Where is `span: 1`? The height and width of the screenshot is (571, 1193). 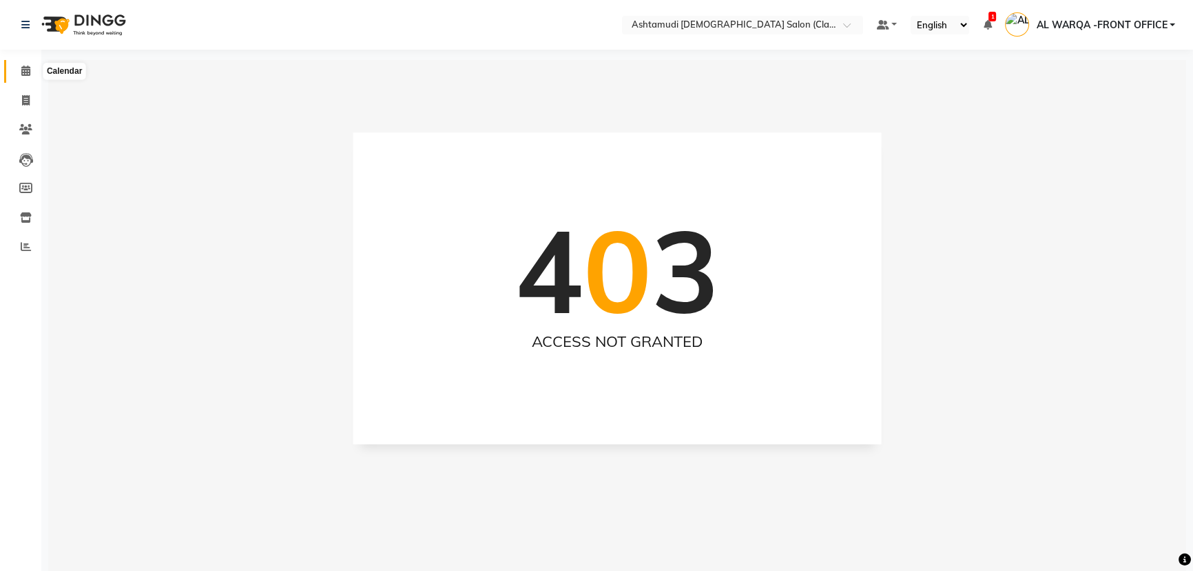 span: 1 is located at coordinates (992, 17).